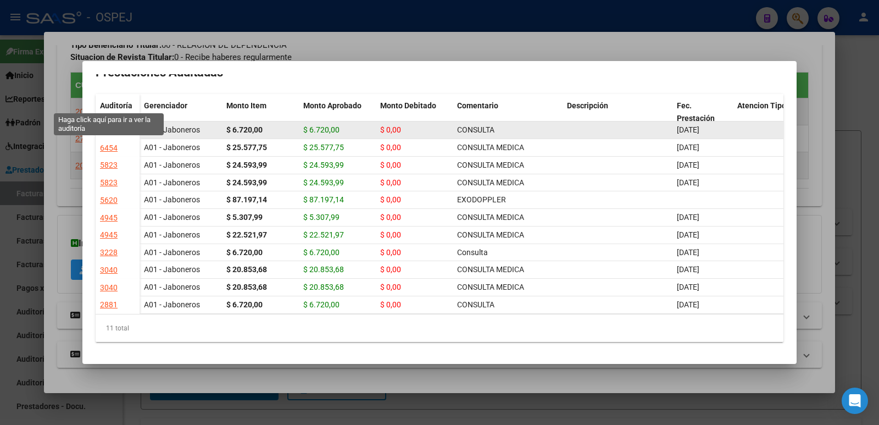 This screenshot has height=425, width=879. I want to click on div: 5620, so click(109, 200).